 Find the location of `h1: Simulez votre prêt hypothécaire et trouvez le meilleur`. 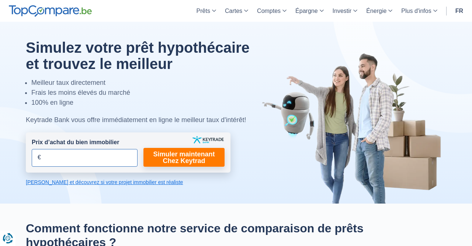

h1: Simulez votre prêt hypothécaire et trouvez le meilleur is located at coordinates (146, 56).